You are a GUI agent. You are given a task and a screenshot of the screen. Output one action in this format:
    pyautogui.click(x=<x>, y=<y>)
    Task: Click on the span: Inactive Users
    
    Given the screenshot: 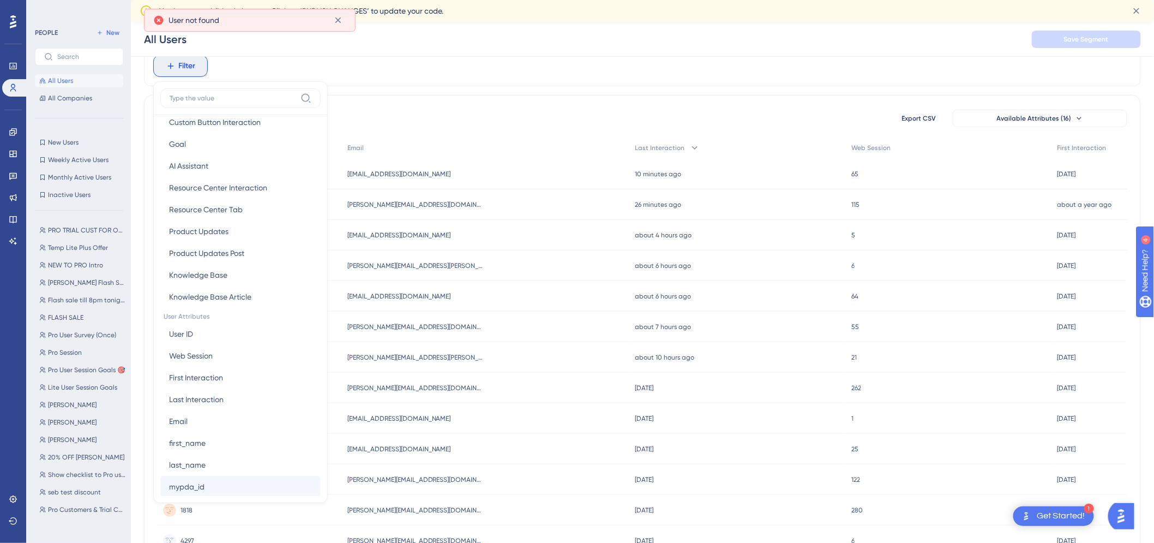 What is the action you would take?
    pyautogui.click(x=69, y=195)
    